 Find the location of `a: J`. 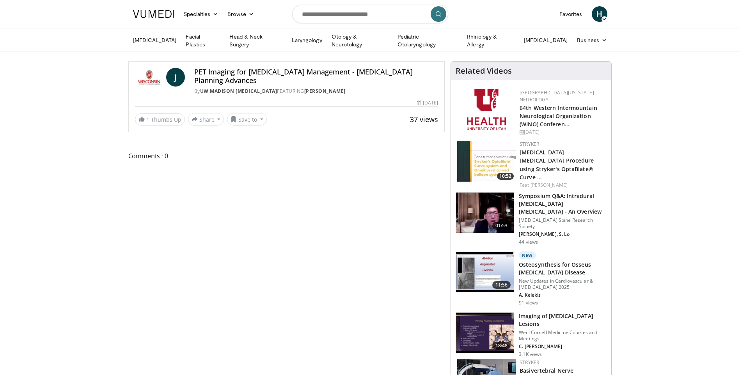

a: J is located at coordinates (176, 77).